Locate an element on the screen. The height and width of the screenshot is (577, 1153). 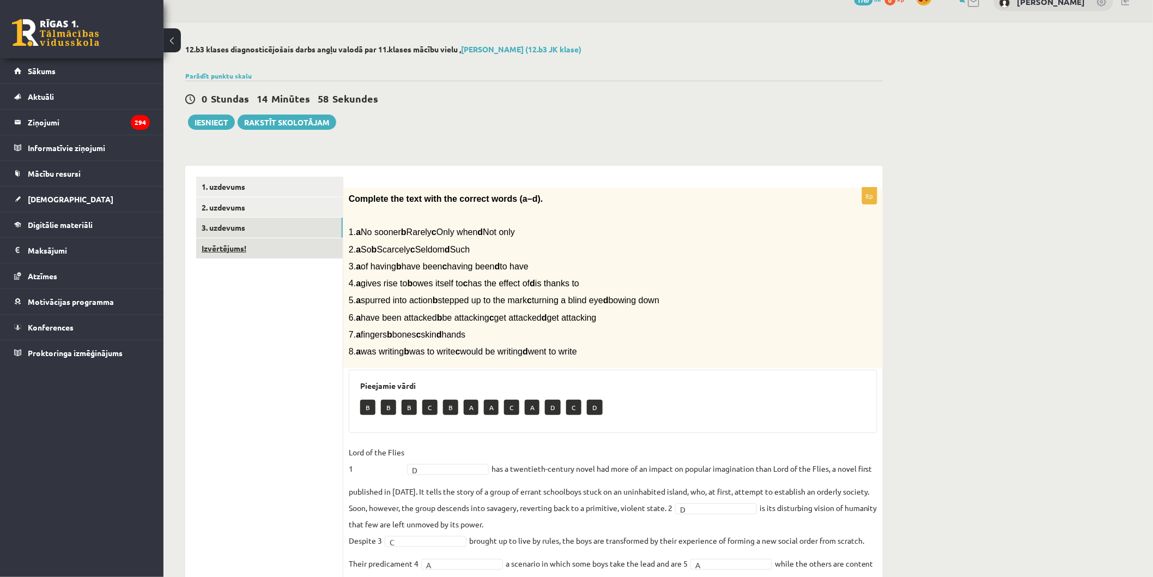
span: Konferences is located at coordinates (51, 327).